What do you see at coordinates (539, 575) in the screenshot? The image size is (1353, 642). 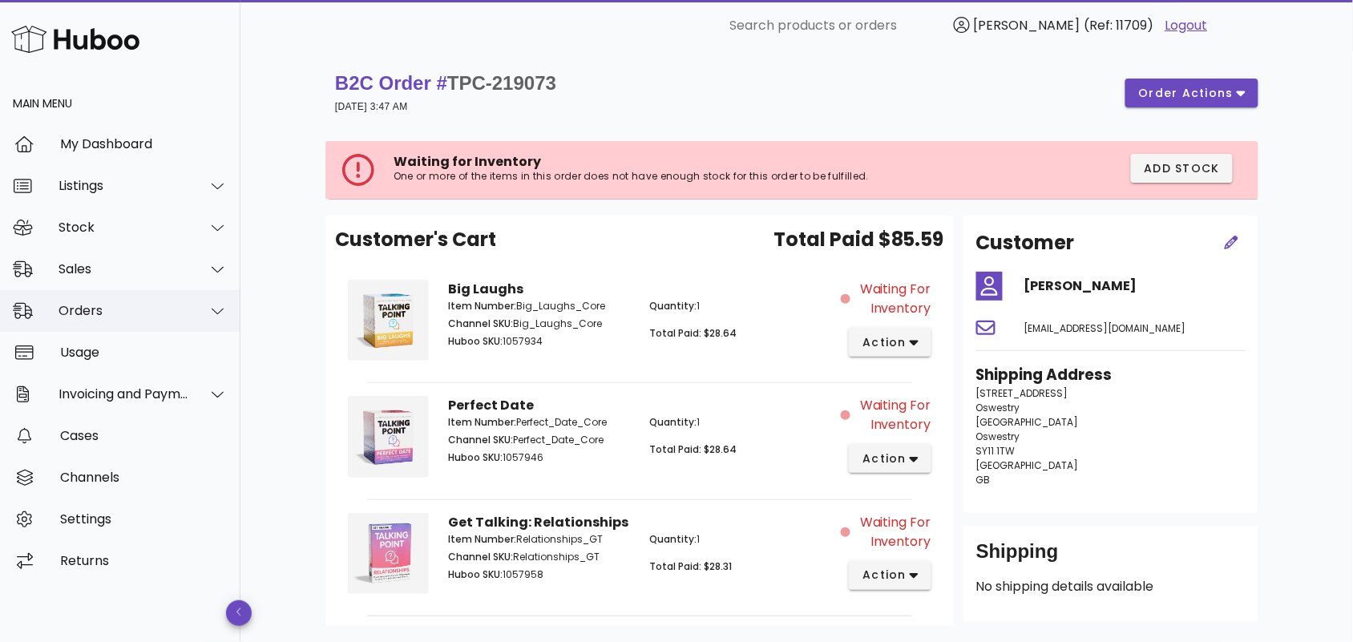 I see `p: 1057958` at bounding box center [539, 575].